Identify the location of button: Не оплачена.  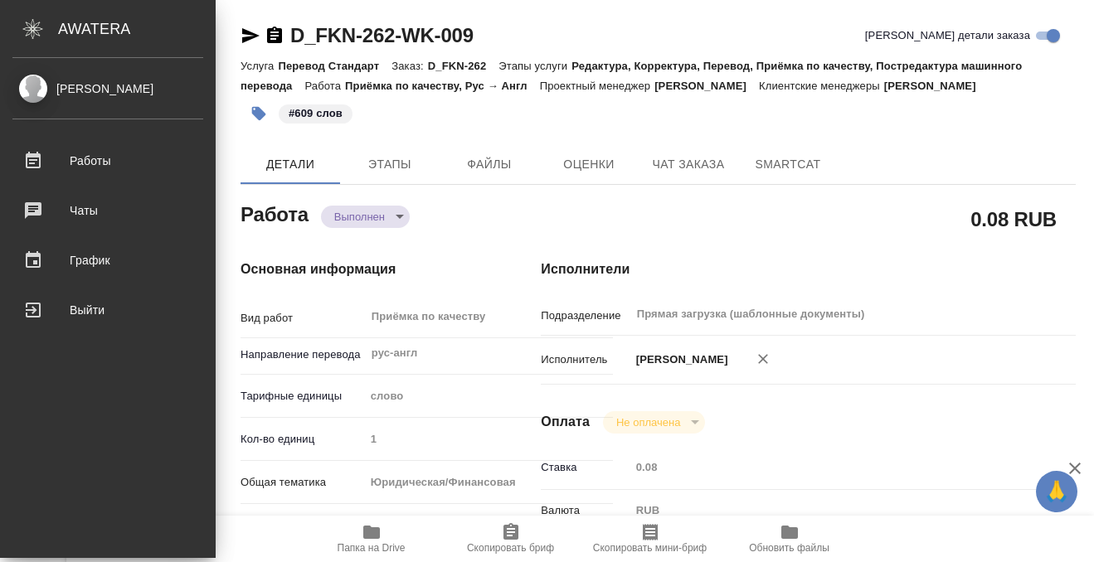
(648, 422).